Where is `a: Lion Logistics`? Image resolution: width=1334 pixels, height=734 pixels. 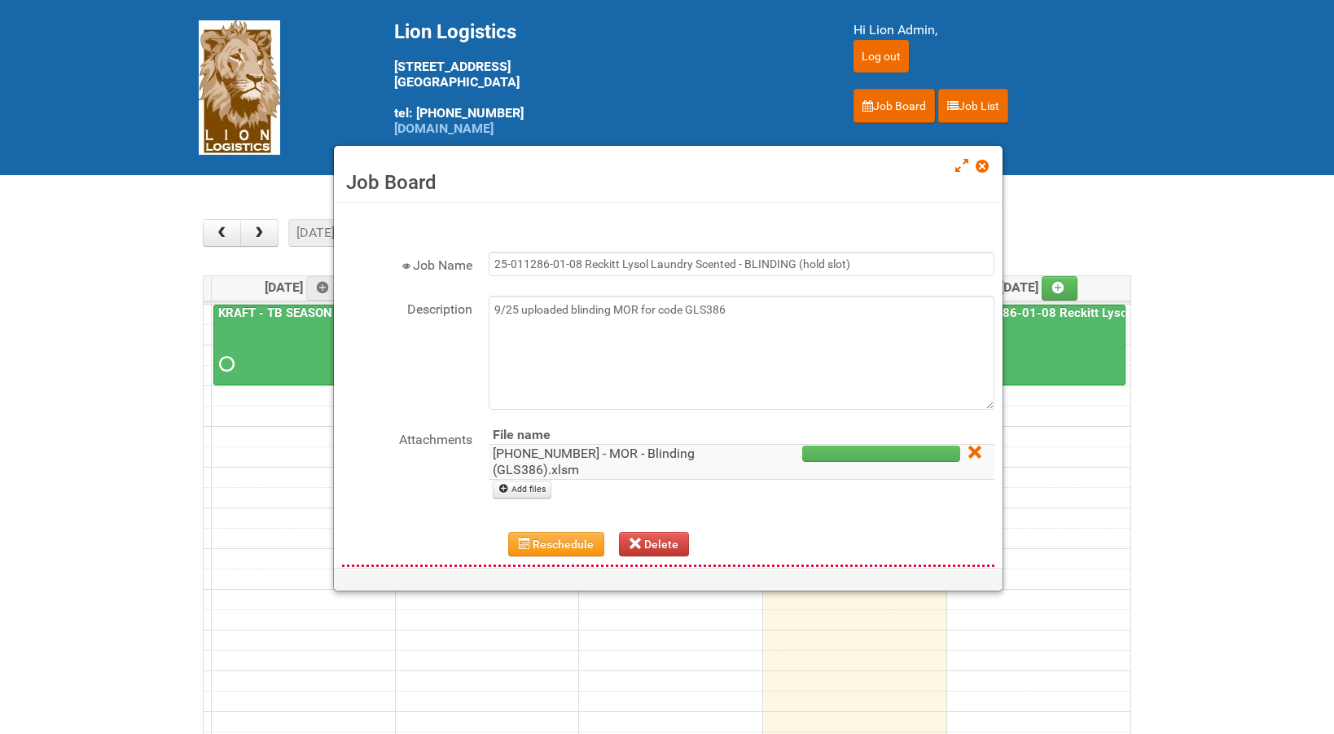 a: Lion Logistics is located at coordinates (239, 86).